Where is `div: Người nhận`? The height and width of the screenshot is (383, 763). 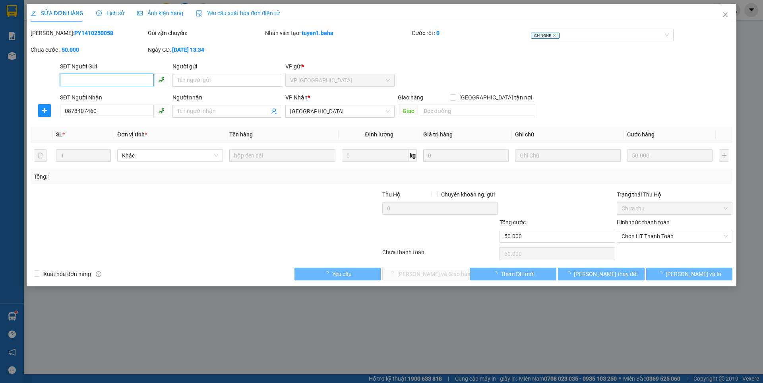 div: Người nhận is located at coordinates (227, 97).